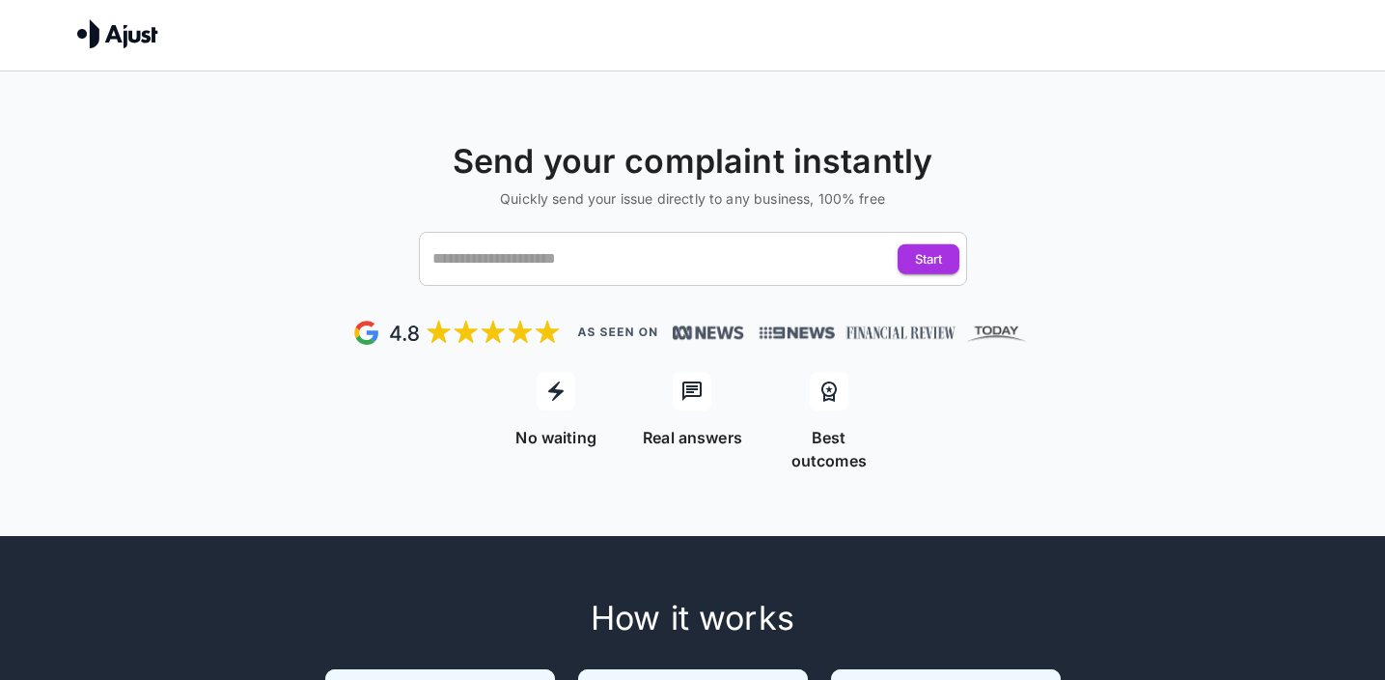 The image size is (1385, 680). I want to click on p: No waiting, so click(556, 437).